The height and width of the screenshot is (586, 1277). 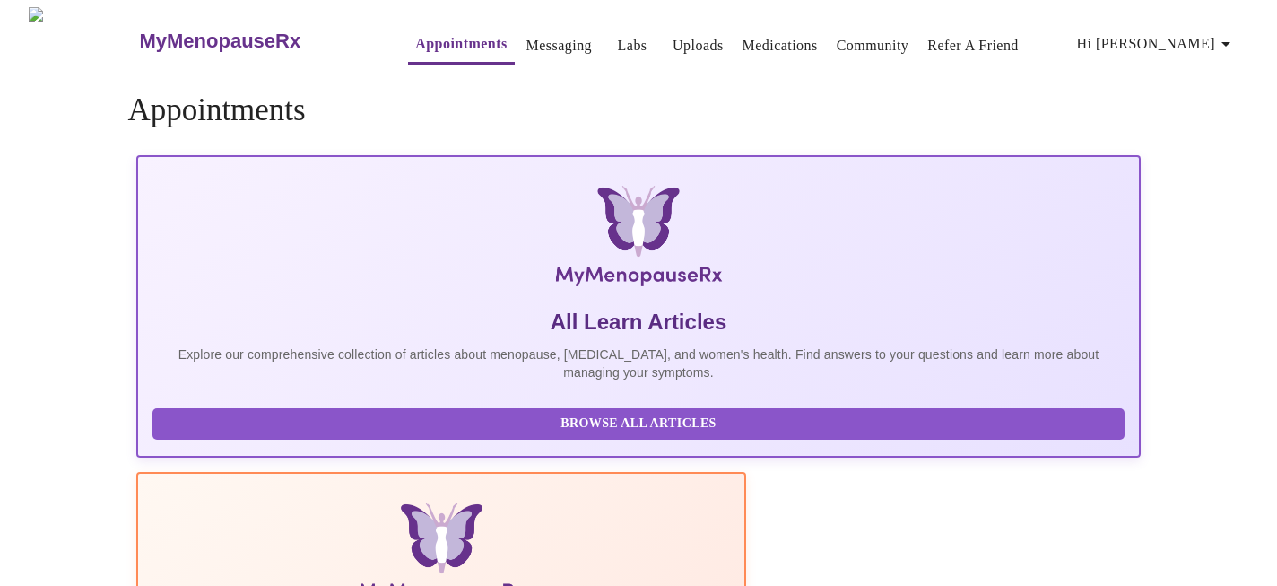 I want to click on h4: Appointments, so click(x=638, y=110).